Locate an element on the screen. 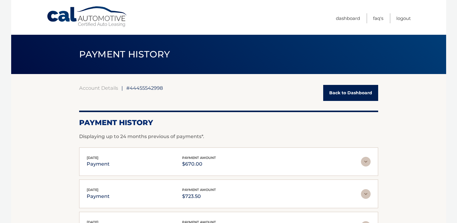  h2: Payment History is located at coordinates (229, 123).